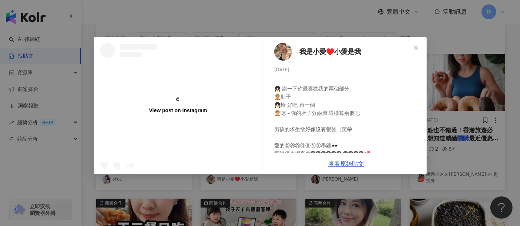  What do you see at coordinates (178, 106) in the screenshot?
I see `a: View post on Instagram` at bounding box center [178, 106].